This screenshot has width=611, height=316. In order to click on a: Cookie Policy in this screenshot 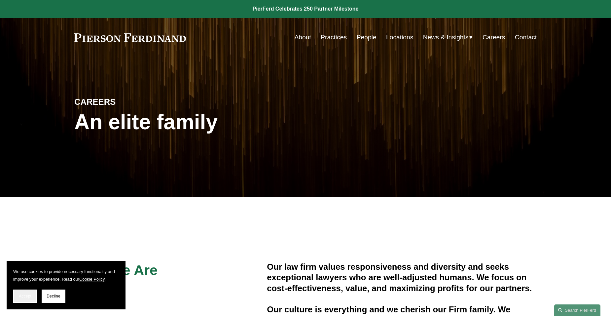, I will do `click(92, 279)`.